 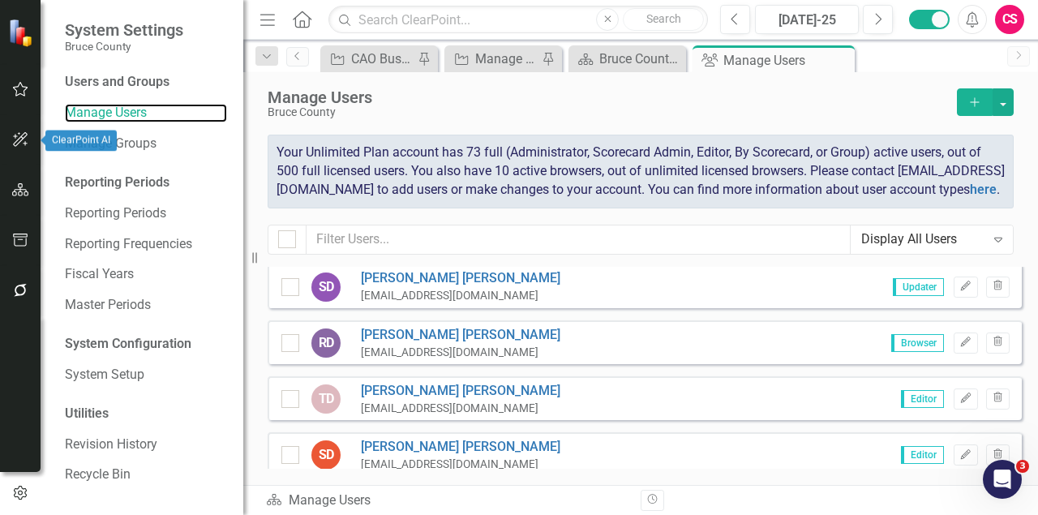 What do you see at coordinates (608, 112) in the screenshot?
I see `div: Bruce County` at bounding box center [608, 112].